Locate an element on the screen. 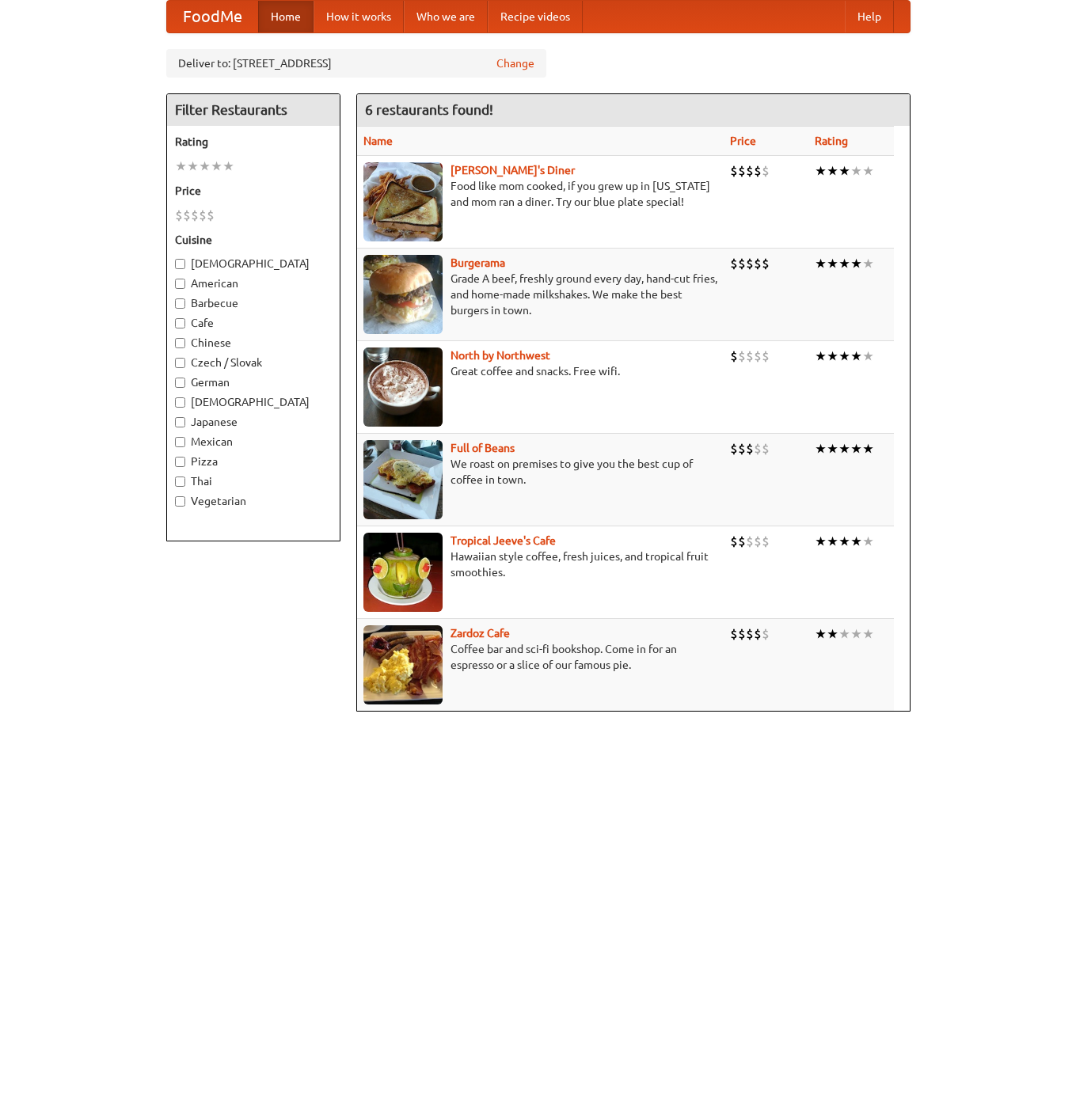  label: Czech / Slovak is located at coordinates (253, 363).